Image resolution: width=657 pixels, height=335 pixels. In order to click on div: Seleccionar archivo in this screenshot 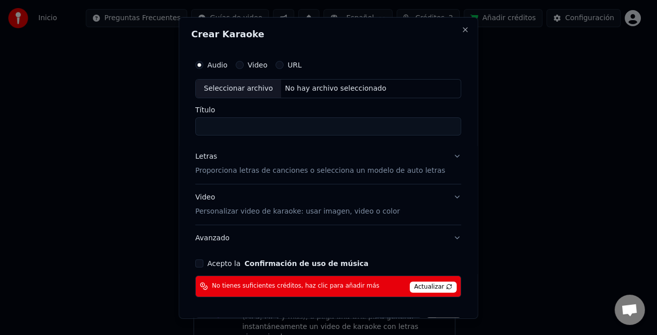, I will do `click(238, 88)`.